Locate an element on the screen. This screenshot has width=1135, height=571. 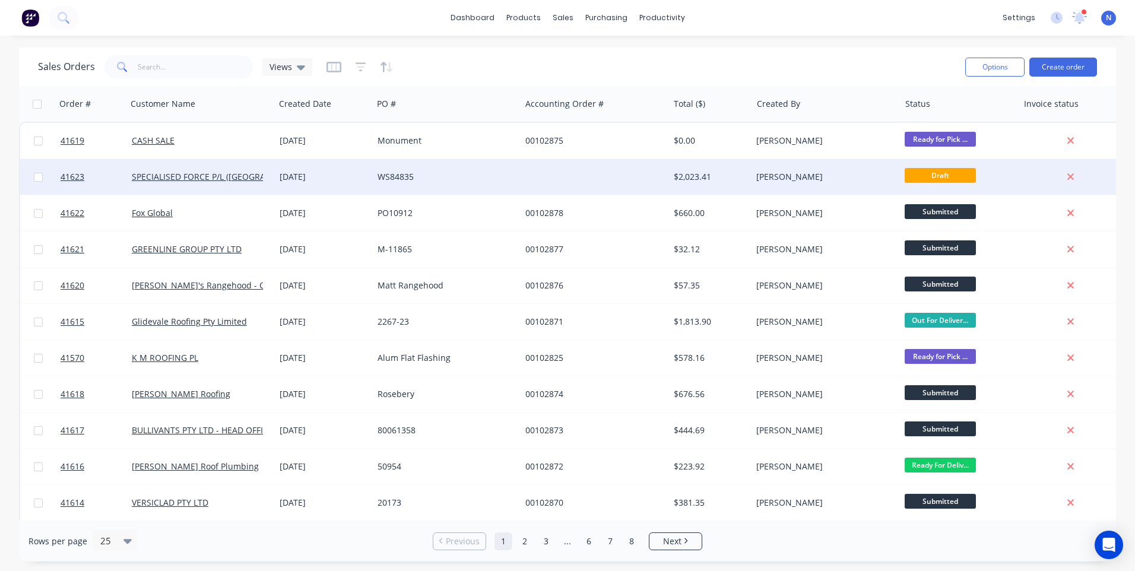
div: 00102871 is located at coordinates (591, 322).